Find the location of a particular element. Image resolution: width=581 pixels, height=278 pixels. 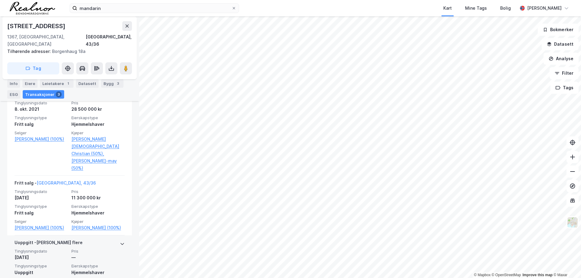

div: Uoppgitt is located at coordinates (41, 273).